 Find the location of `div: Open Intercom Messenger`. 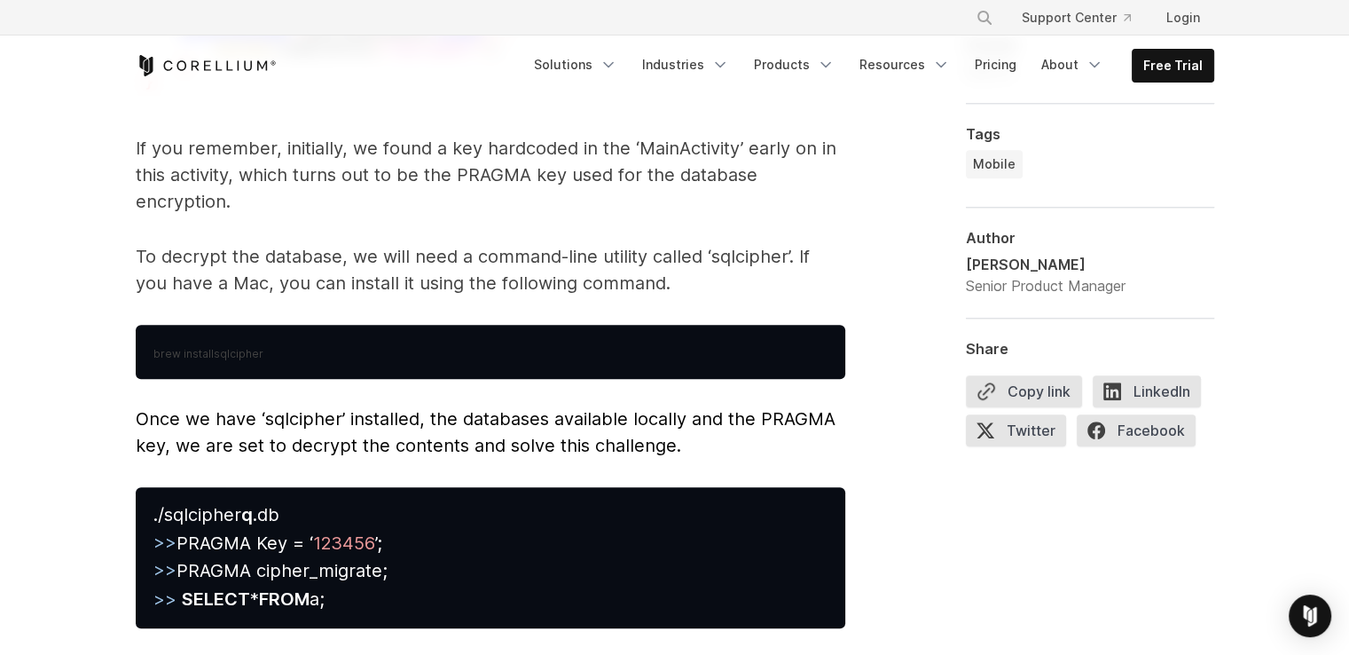

div: Open Intercom Messenger is located at coordinates (1310, 616).